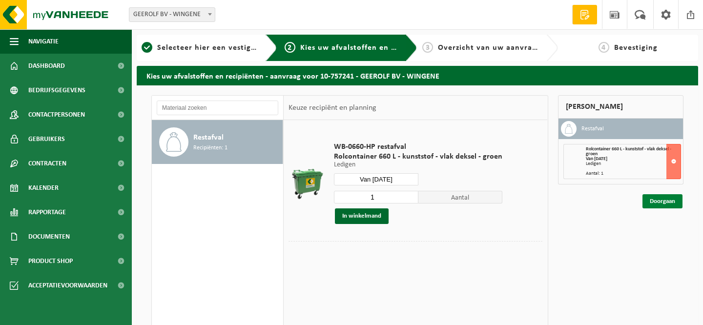 The width and height of the screenshot is (703, 325). Describe the element at coordinates (172, 15) in the screenshot. I see `span: GEEROLF BV - WINGENE` at that location.